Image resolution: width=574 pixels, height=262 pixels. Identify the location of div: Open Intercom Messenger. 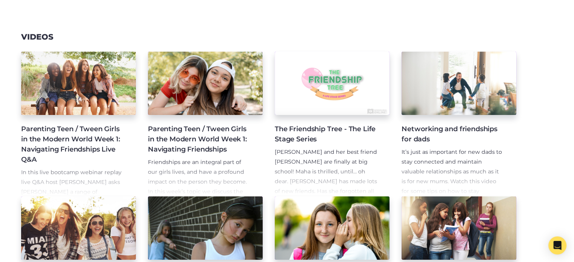
(557, 246).